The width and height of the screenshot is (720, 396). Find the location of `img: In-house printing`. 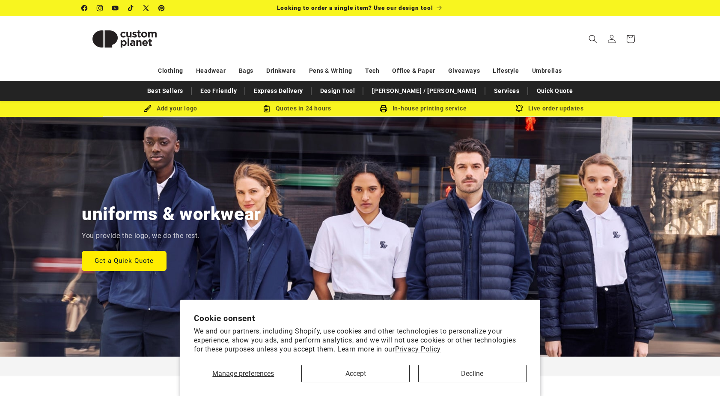

img: In-house printing is located at coordinates (384, 109).